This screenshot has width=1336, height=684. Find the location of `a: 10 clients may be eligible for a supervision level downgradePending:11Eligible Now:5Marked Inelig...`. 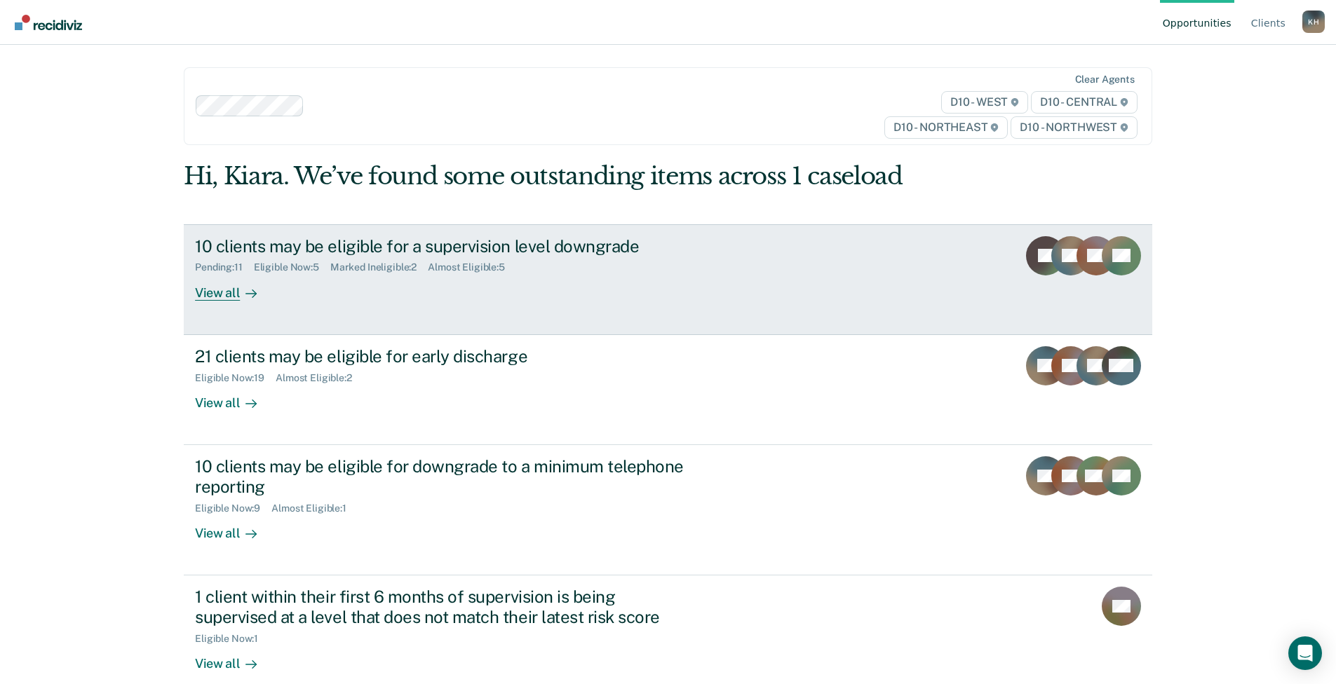

a: 10 clients may be eligible for a supervision level downgradePending:11Eligible Now:5Marked Inelig... is located at coordinates (668, 280).